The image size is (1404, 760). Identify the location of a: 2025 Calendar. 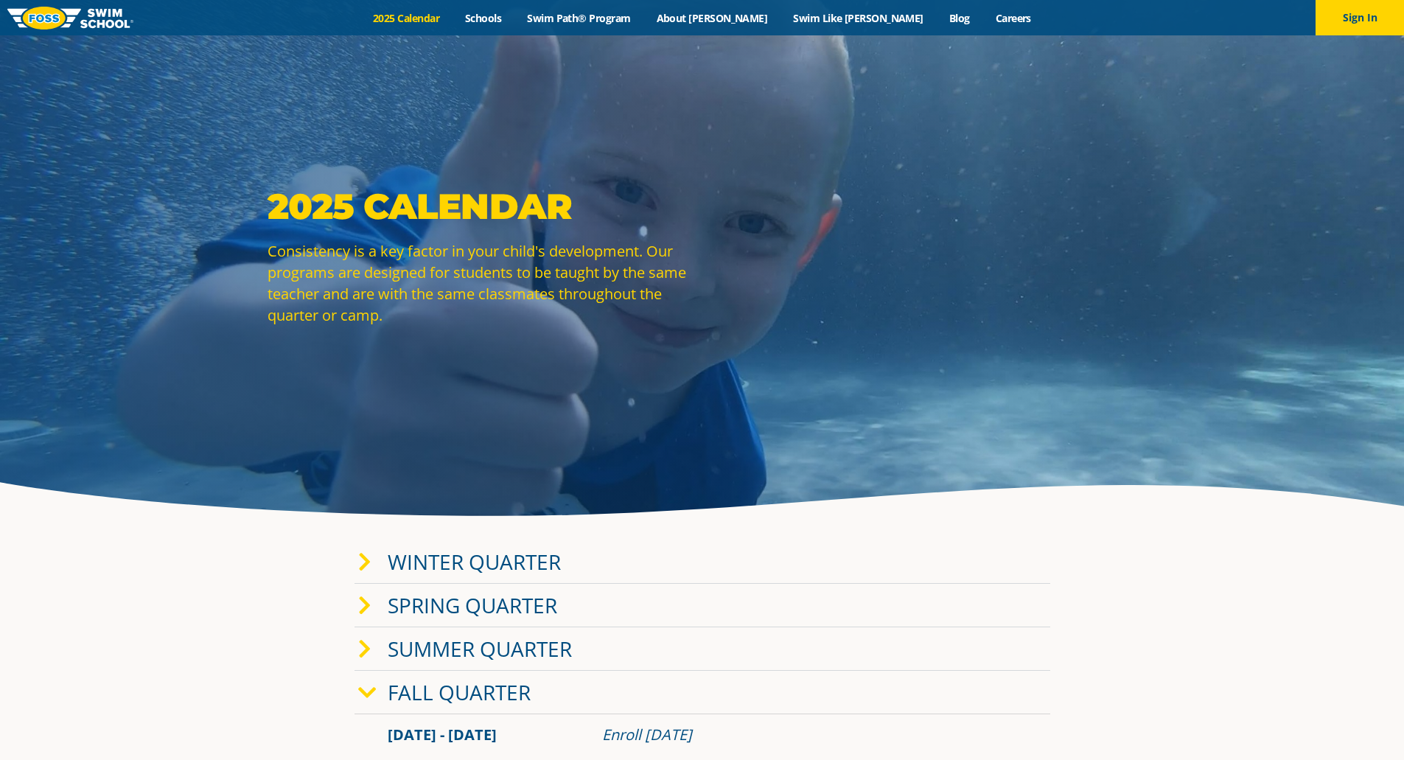
(406, 18).